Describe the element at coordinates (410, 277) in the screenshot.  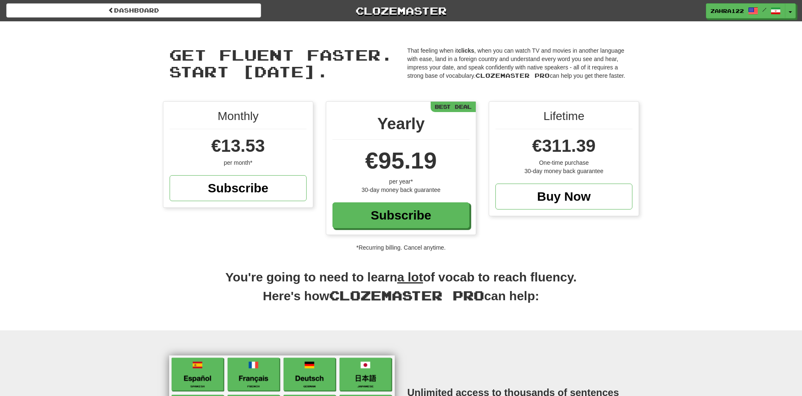
I see `u: a lot` at that location.